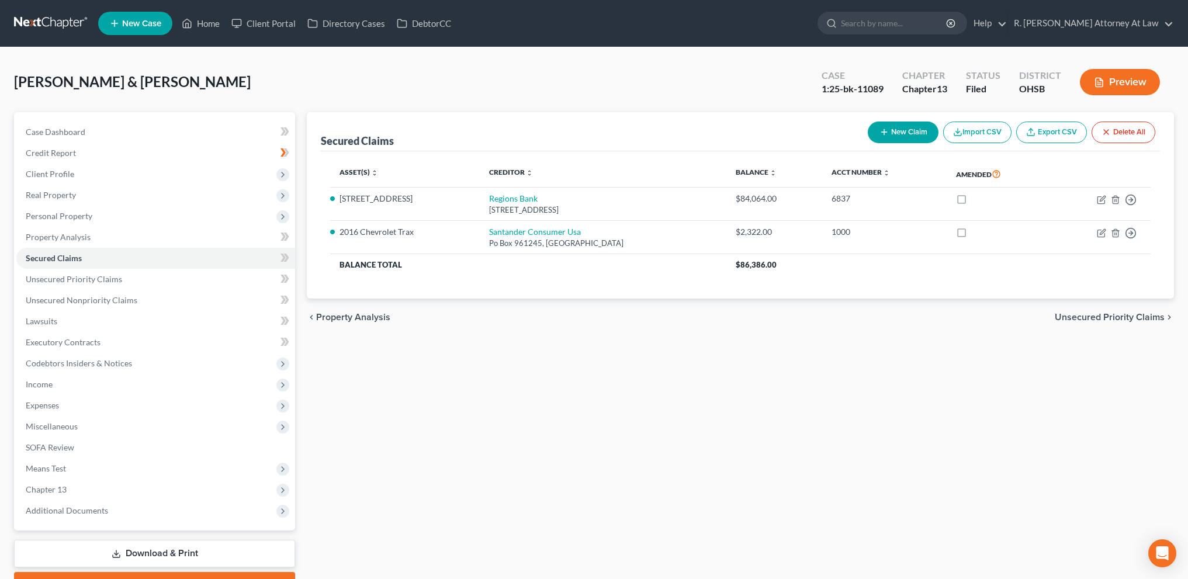  Describe the element at coordinates (141, 23) in the screenshot. I see `span: New Case` at that location.